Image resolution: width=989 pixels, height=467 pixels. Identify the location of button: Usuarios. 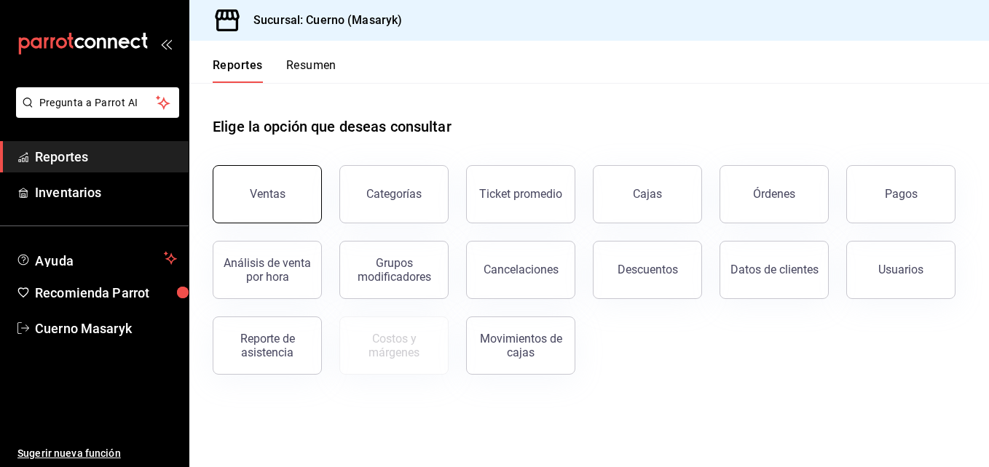
(901, 270).